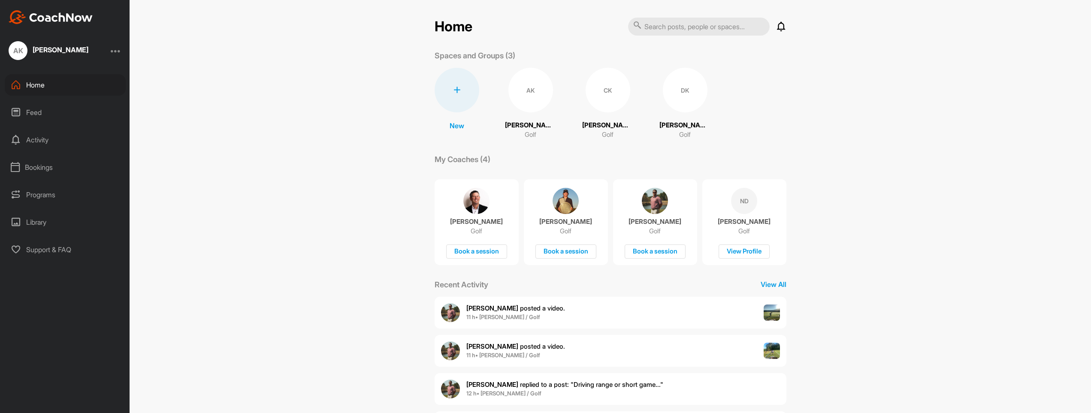 This screenshot has height=413, width=1091. What do you see at coordinates (699, 27) in the screenshot?
I see `input: Search posts, people or spaces...` at bounding box center [699, 27].